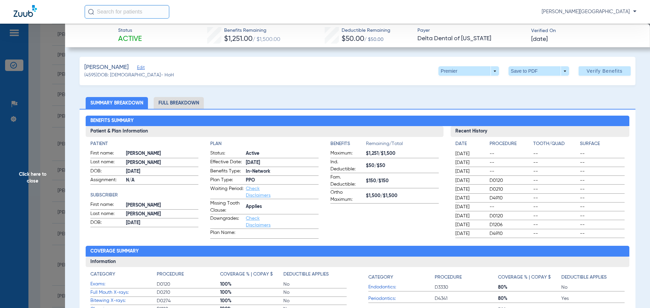 The width and height of the screenshot is (650, 308). Describe the element at coordinates (188, 293) in the screenshot. I see `span: D0210` at that location.